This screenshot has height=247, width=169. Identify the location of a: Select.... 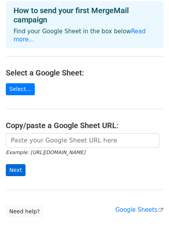
(20, 89).